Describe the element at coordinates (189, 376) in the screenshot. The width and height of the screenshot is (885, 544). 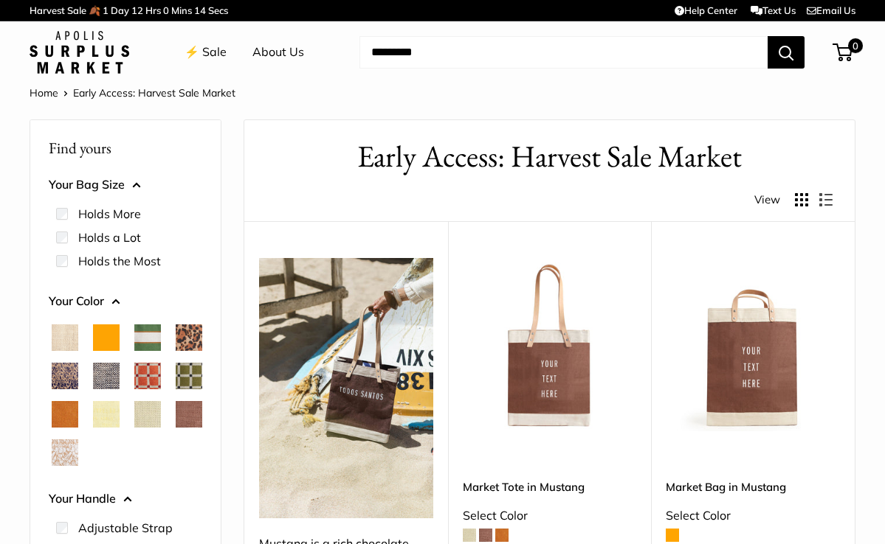
I see `button: Chenille Window Sage` at that location.